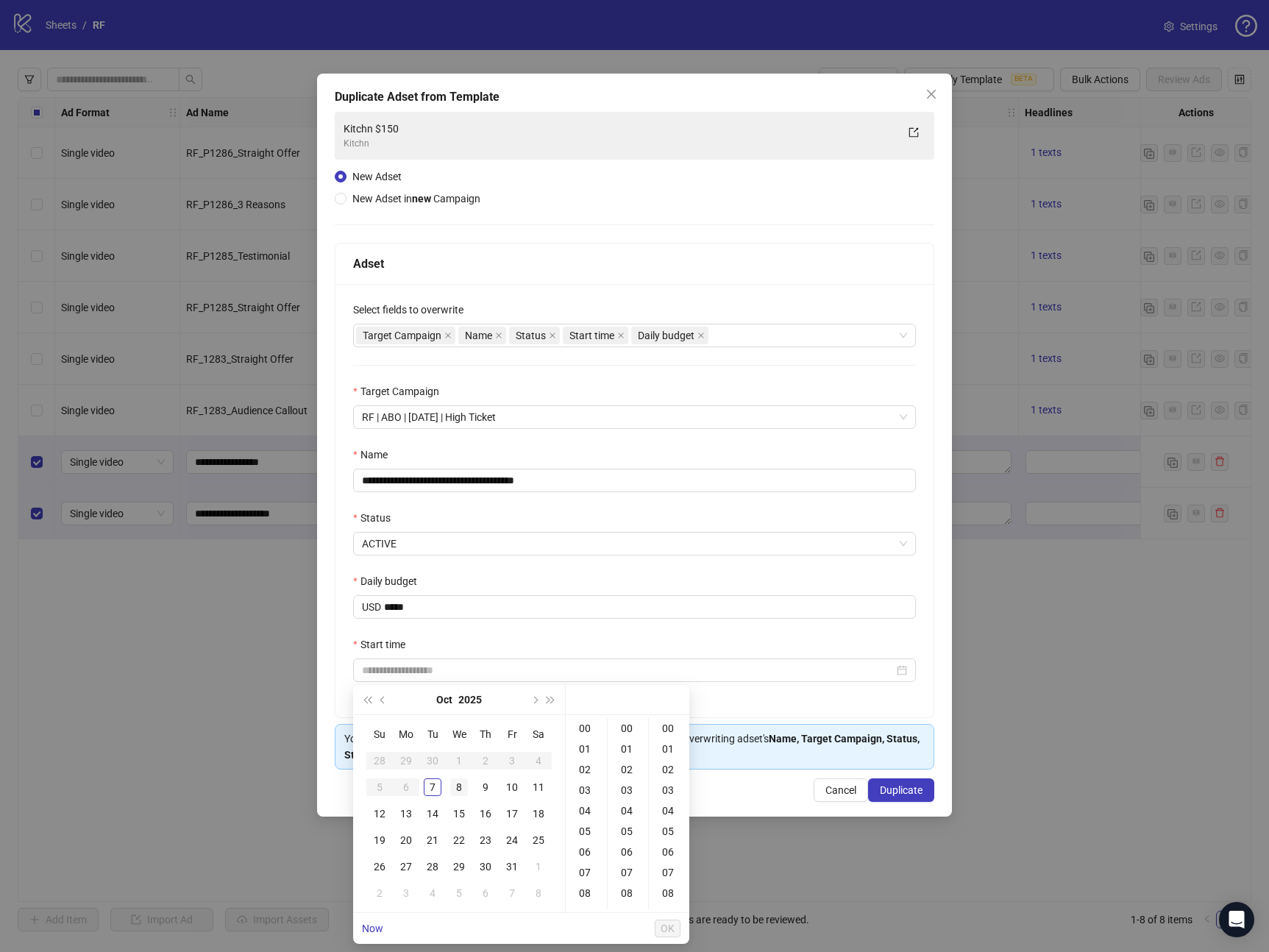  Describe the element at coordinates (634, 544) in the screenshot. I see `span: ACTIVE` at that location.